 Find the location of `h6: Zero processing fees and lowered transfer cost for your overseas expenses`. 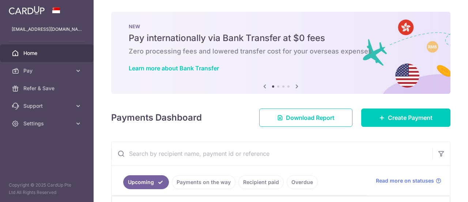

h6: Zero processing fees and lowered transfer cost for your overseas expenses is located at coordinates (281, 51).